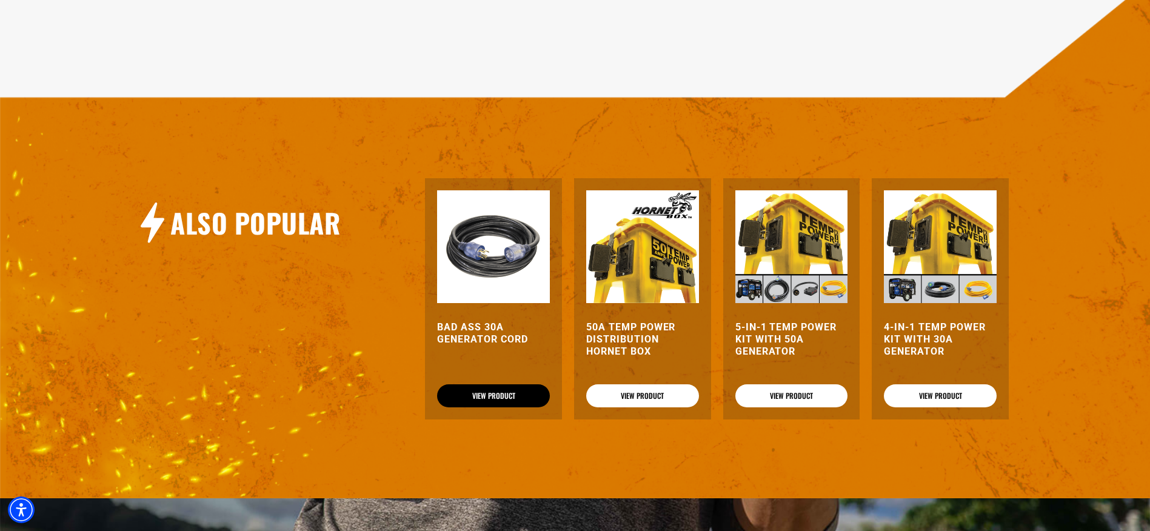 The height and width of the screenshot is (531, 1150). I want to click on a: 50A Temp Power Distribution Hornet Box, so click(643, 339).